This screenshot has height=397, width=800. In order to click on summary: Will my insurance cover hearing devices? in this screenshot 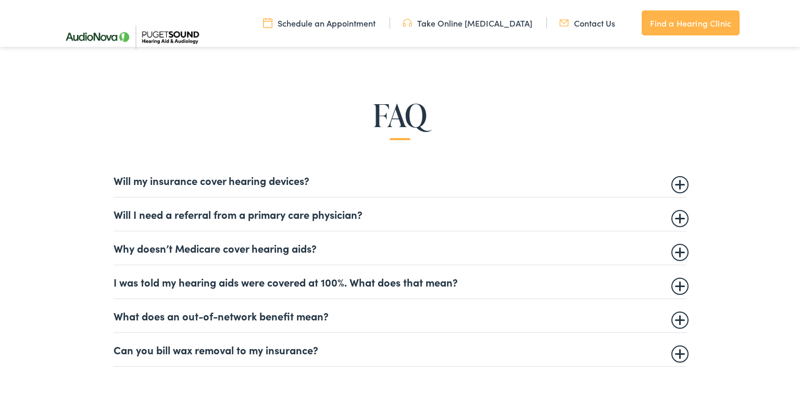, I will do `click(400, 180)`.